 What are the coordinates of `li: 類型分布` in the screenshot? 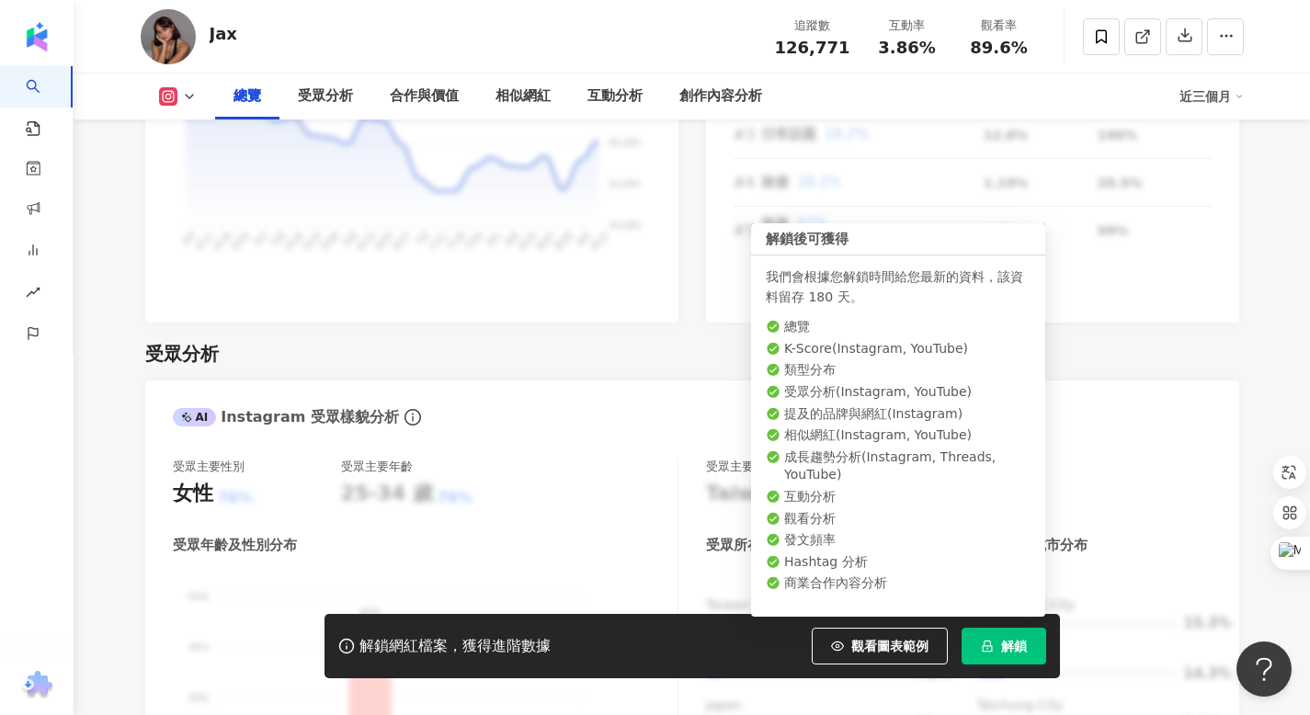 It's located at (898, 371).